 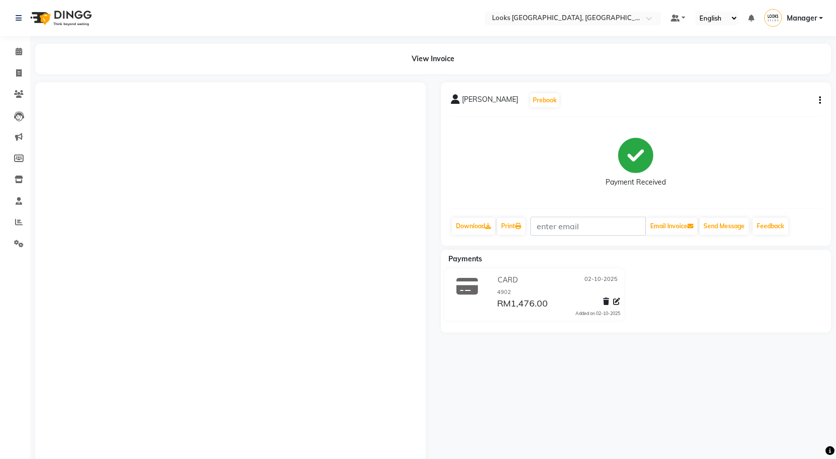 What do you see at coordinates (507, 280) in the screenshot?
I see `span: CARD` at bounding box center [507, 280].